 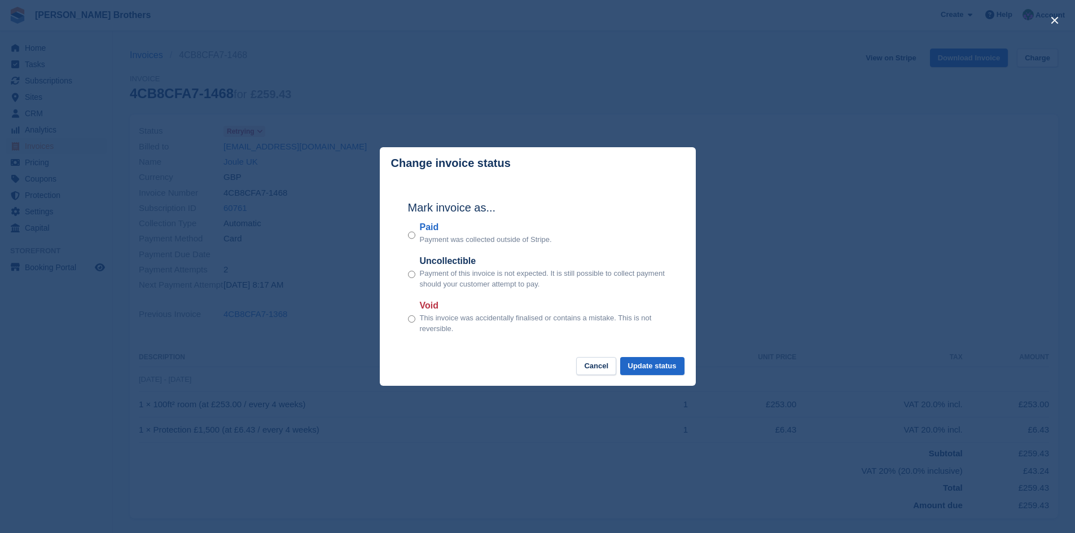 I want to click on label: Uncollectible, so click(x=543, y=261).